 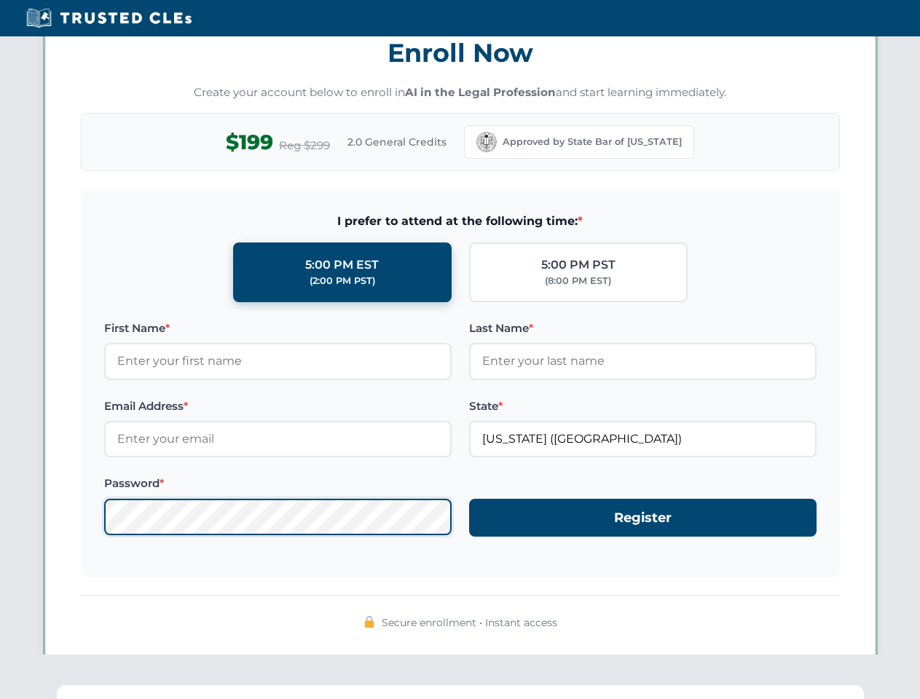 I want to click on div: 5:00 PM EST, so click(x=341, y=265).